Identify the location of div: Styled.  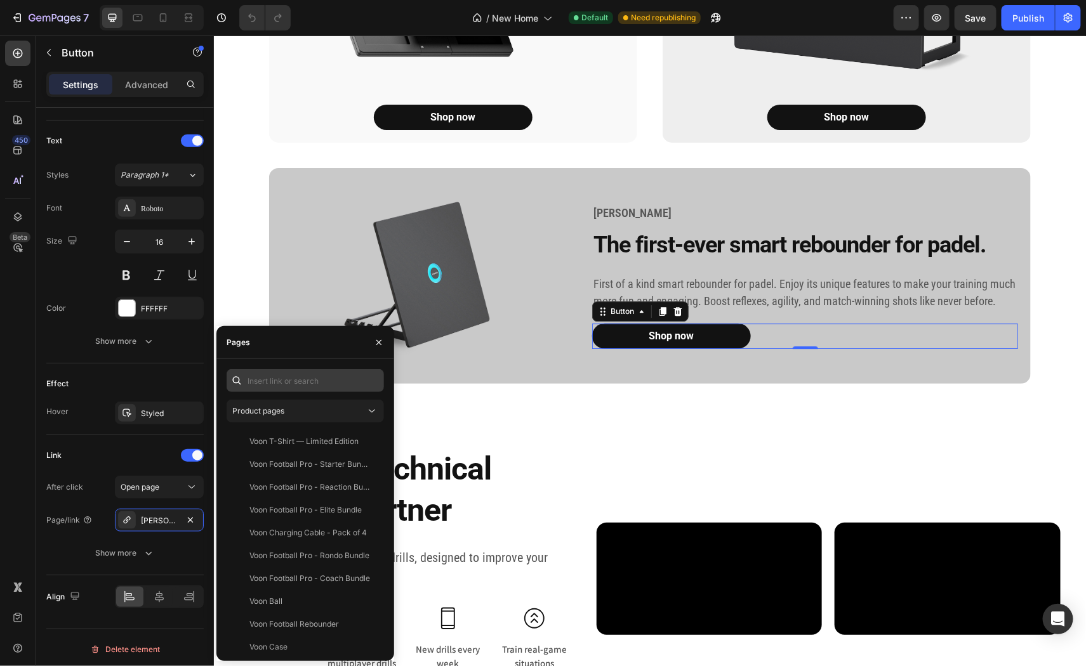
(171, 414).